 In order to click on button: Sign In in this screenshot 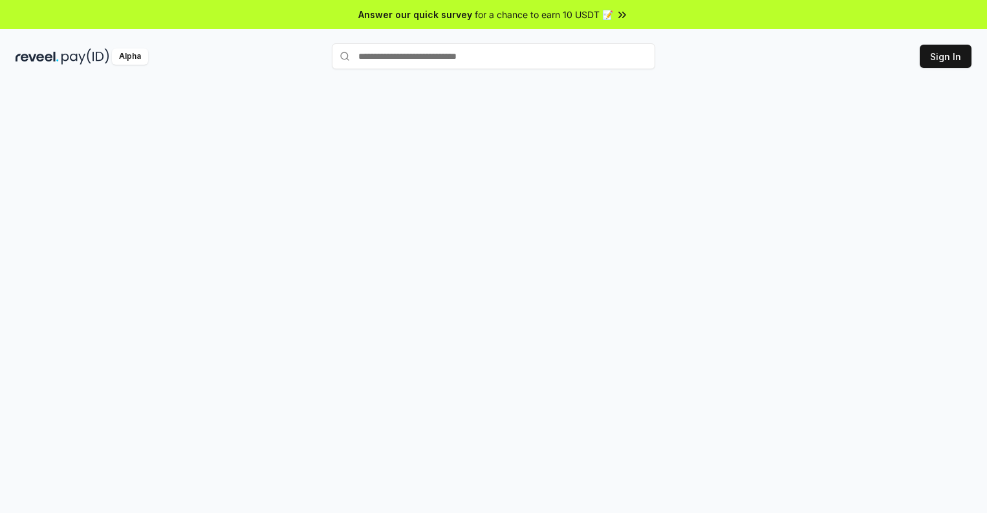, I will do `click(946, 56)`.